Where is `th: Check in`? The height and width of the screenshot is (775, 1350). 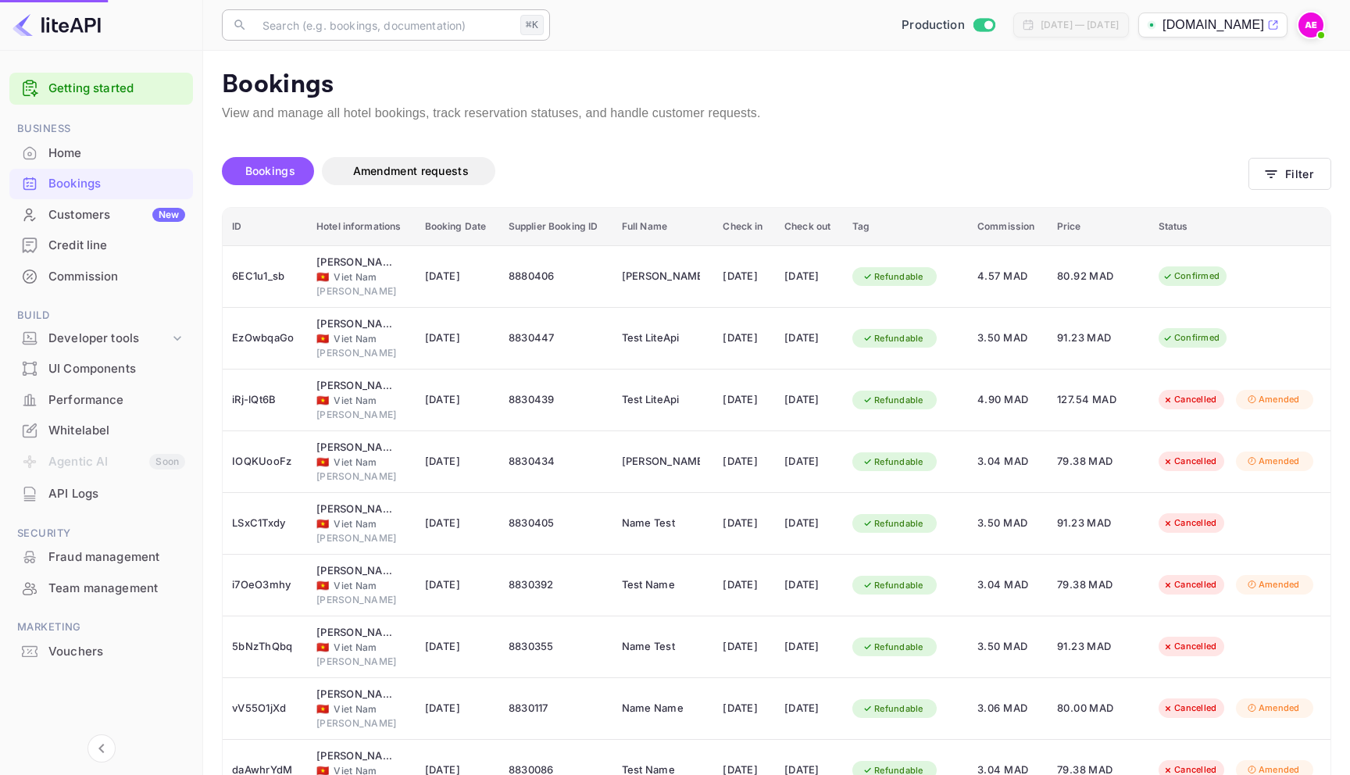
th: Check in is located at coordinates (744, 227).